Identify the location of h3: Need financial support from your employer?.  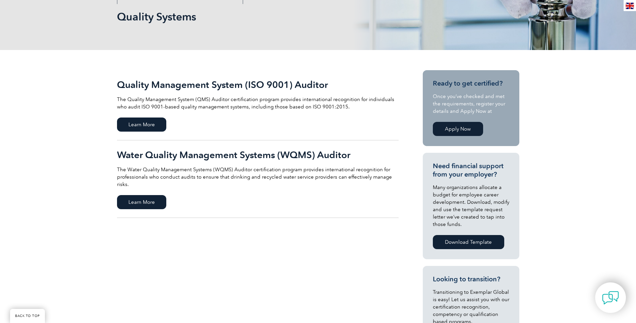
(471, 170).